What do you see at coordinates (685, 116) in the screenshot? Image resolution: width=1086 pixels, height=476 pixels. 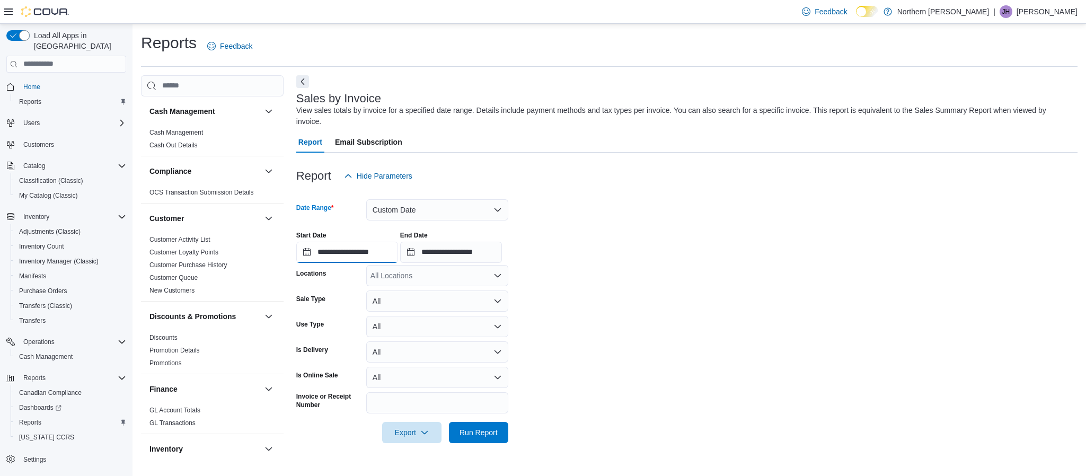 I see `div: View sales totals by invoice for a specified date range. Details include payment methods and tax ...` at bounding box center [685, 116].